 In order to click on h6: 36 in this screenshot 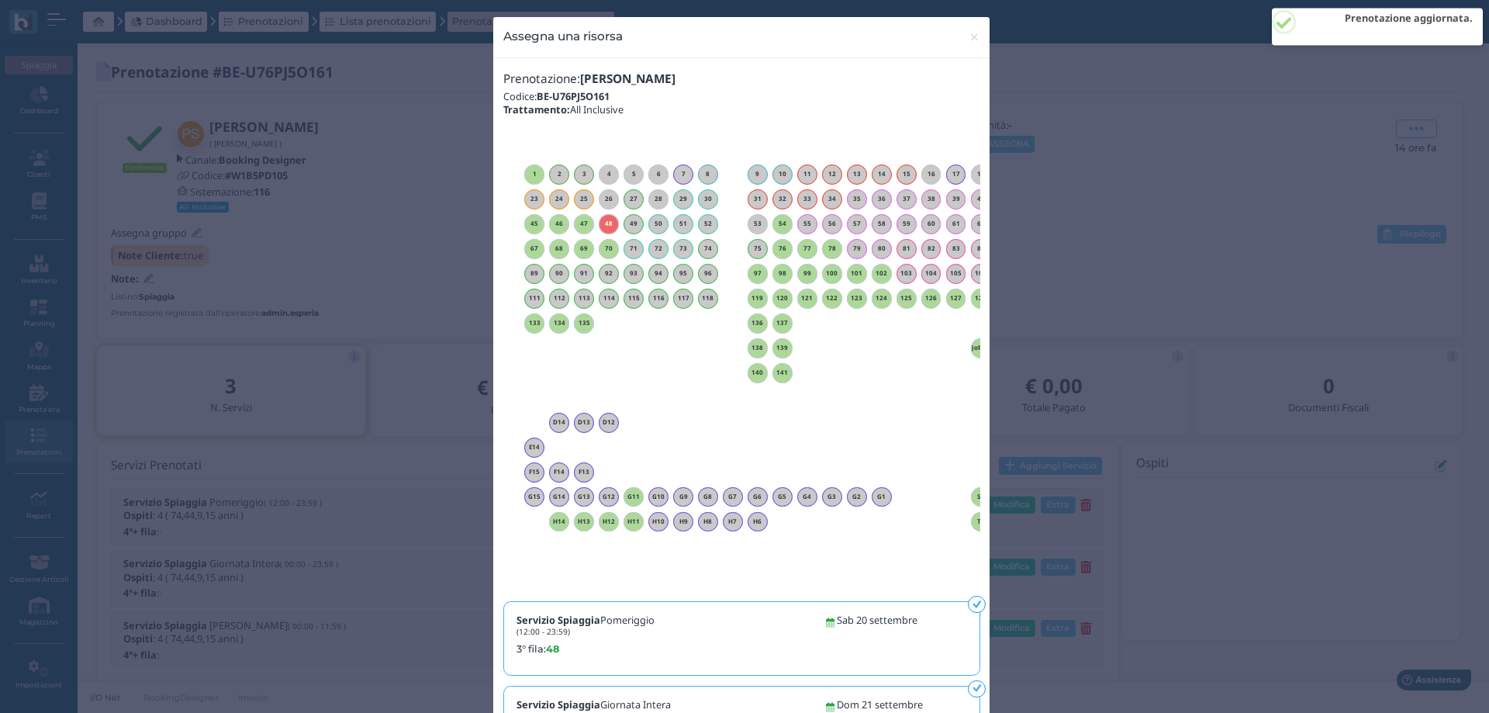, I will do `click(882, 199)`.